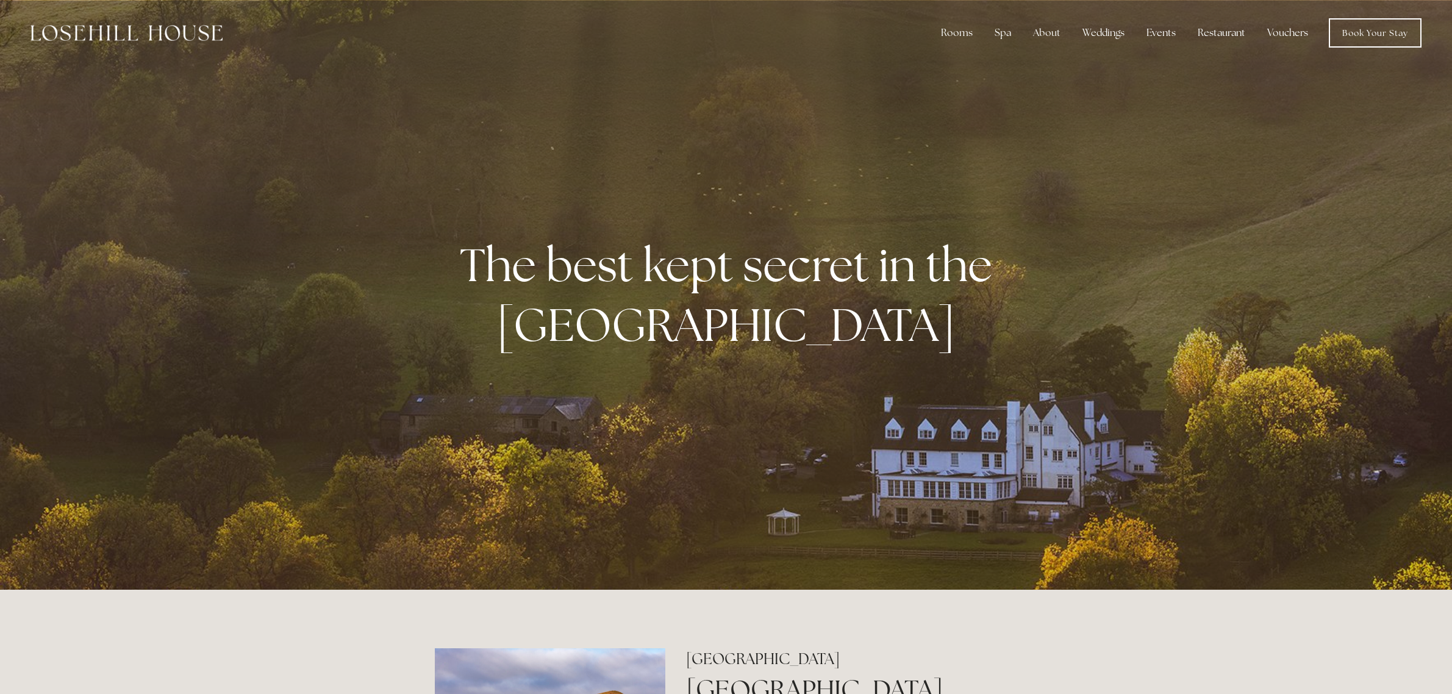 This screenshot has width=1452, height=694. Describe the element at coordinates (126, 33) in the screenshot. I see `img: Losehill House` at that location.